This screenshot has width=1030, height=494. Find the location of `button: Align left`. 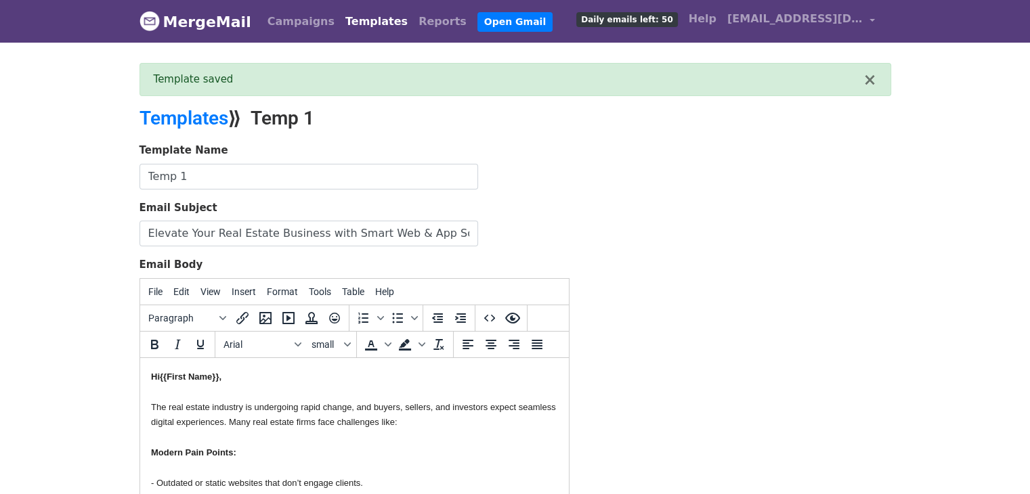

button: Align left is located at coordinates (468, 345).